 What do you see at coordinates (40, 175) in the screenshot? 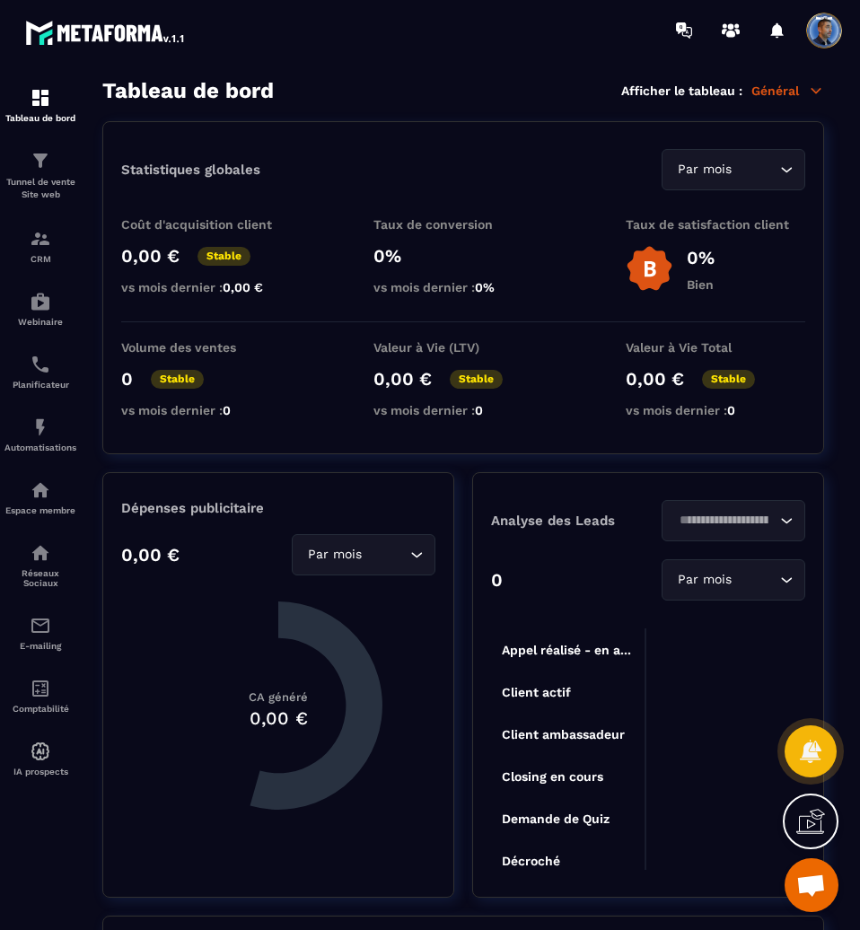
I see `a: formationformationTunnel de vente Site web` at bounding box center [40, 175].